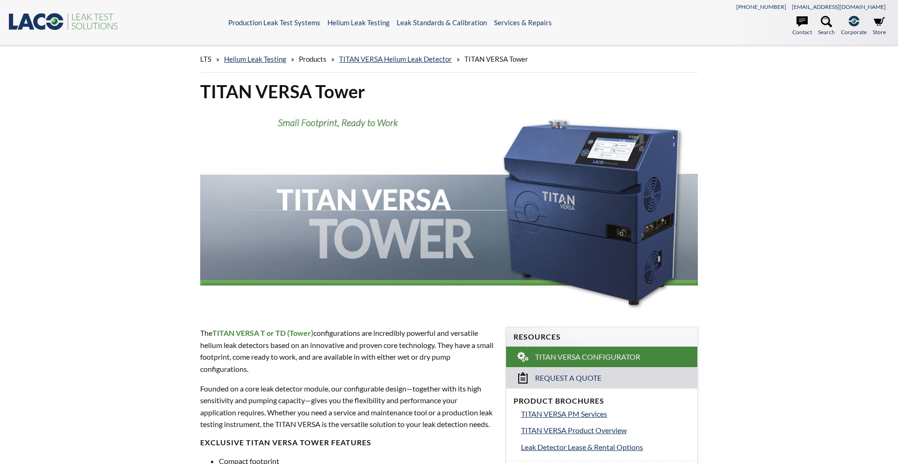 The image size is (898, 464). What do you see at coordinates (802, 26) in the screenshot?
I see `a: Contact` at bounding box center [802, 26].